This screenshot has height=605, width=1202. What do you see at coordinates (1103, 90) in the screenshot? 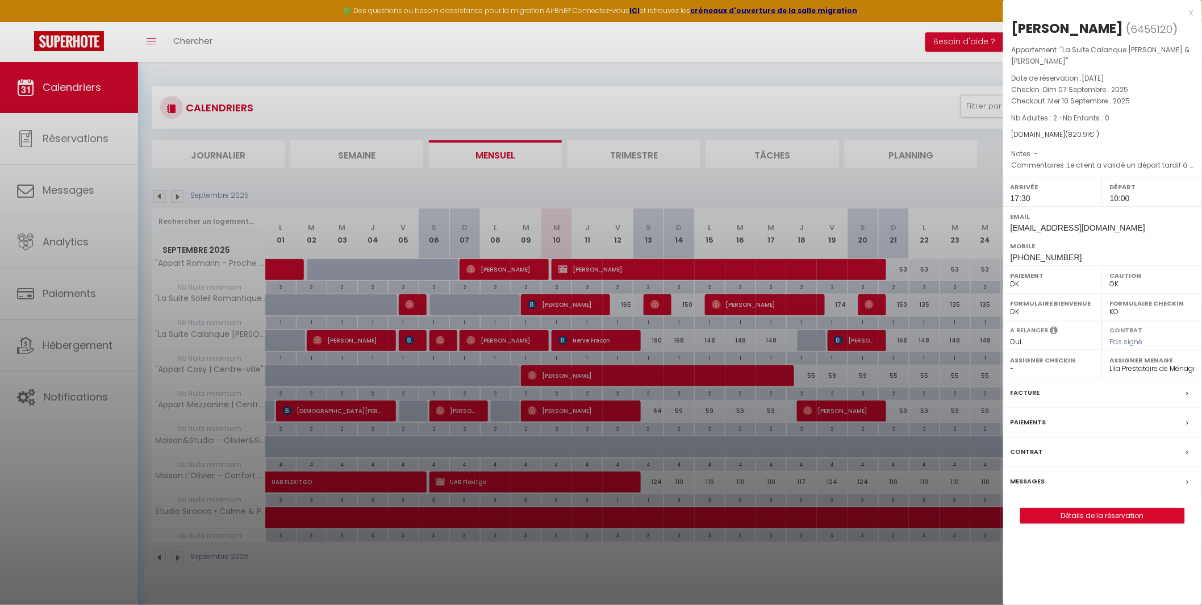
I see `p: Checkin :` at bounding box center [1103, 90].